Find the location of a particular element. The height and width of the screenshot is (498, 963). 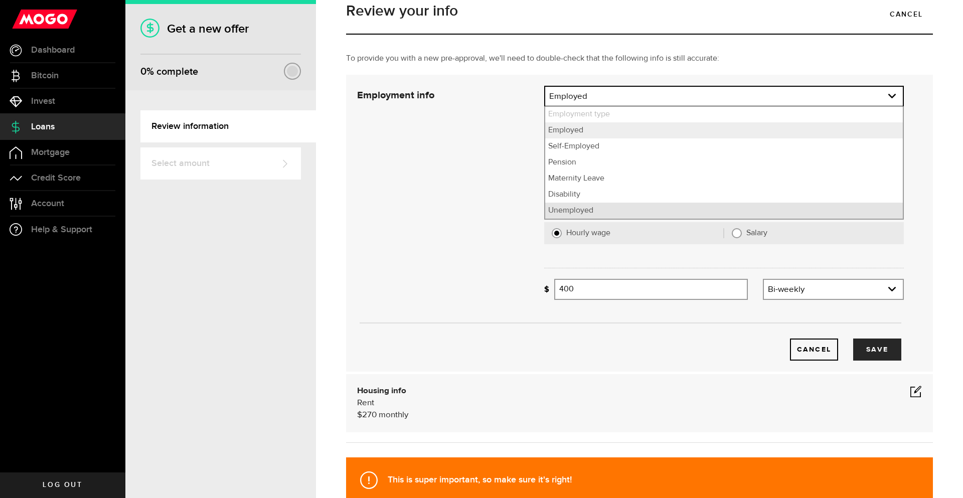

li: Employment type is located at coordinates (724, 114).